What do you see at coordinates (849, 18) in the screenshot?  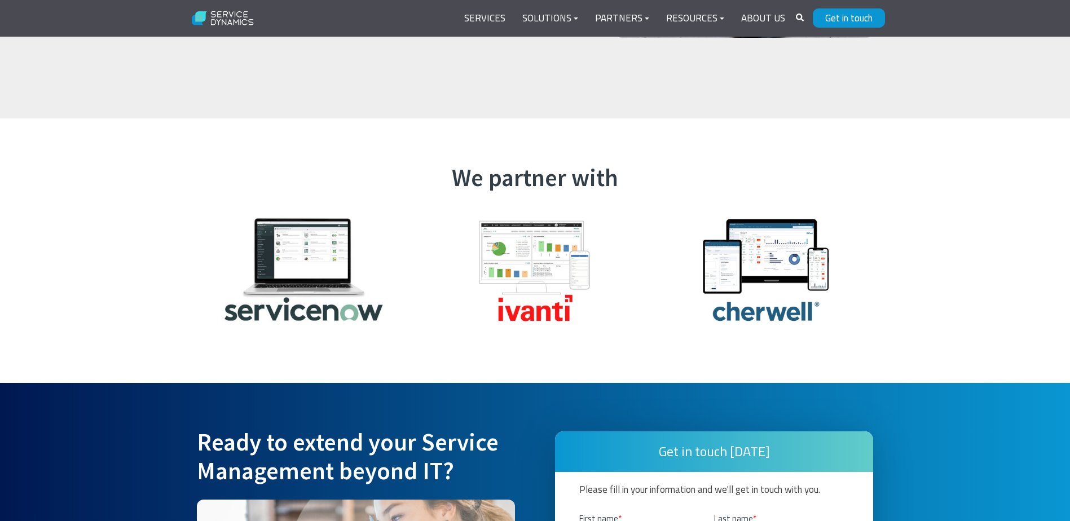 I see `a: Get in touch` at bounding box center [849, 18].